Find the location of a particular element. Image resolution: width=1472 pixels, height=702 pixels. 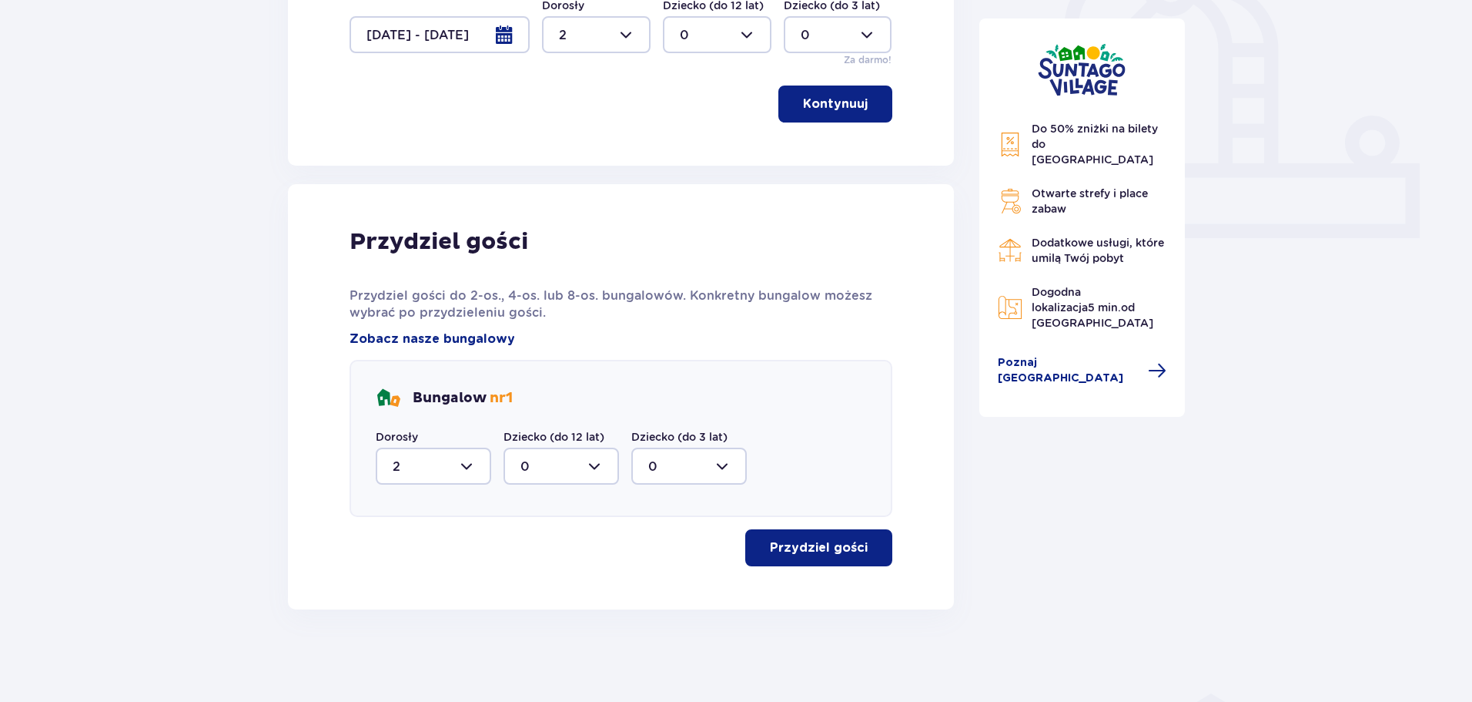

label: Dziecko (do 12 lat) is located at coordinates (554, 437).